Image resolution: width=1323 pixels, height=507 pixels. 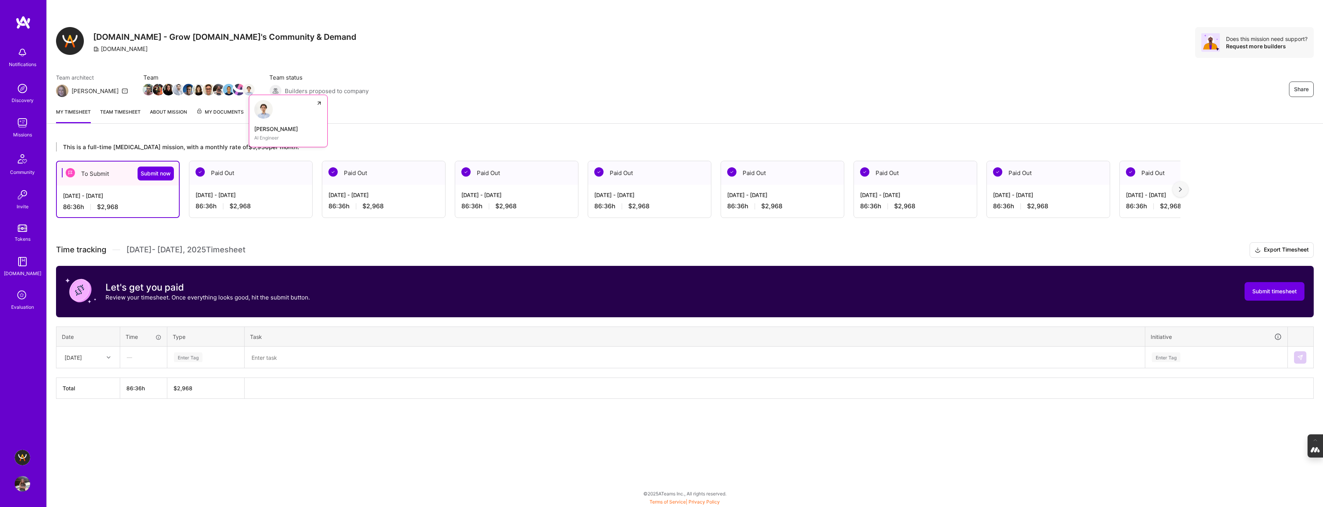 What do you see at coordinates (22, 172) in the screenshot?
I see `div: Community` at bounding box center [22, 172].